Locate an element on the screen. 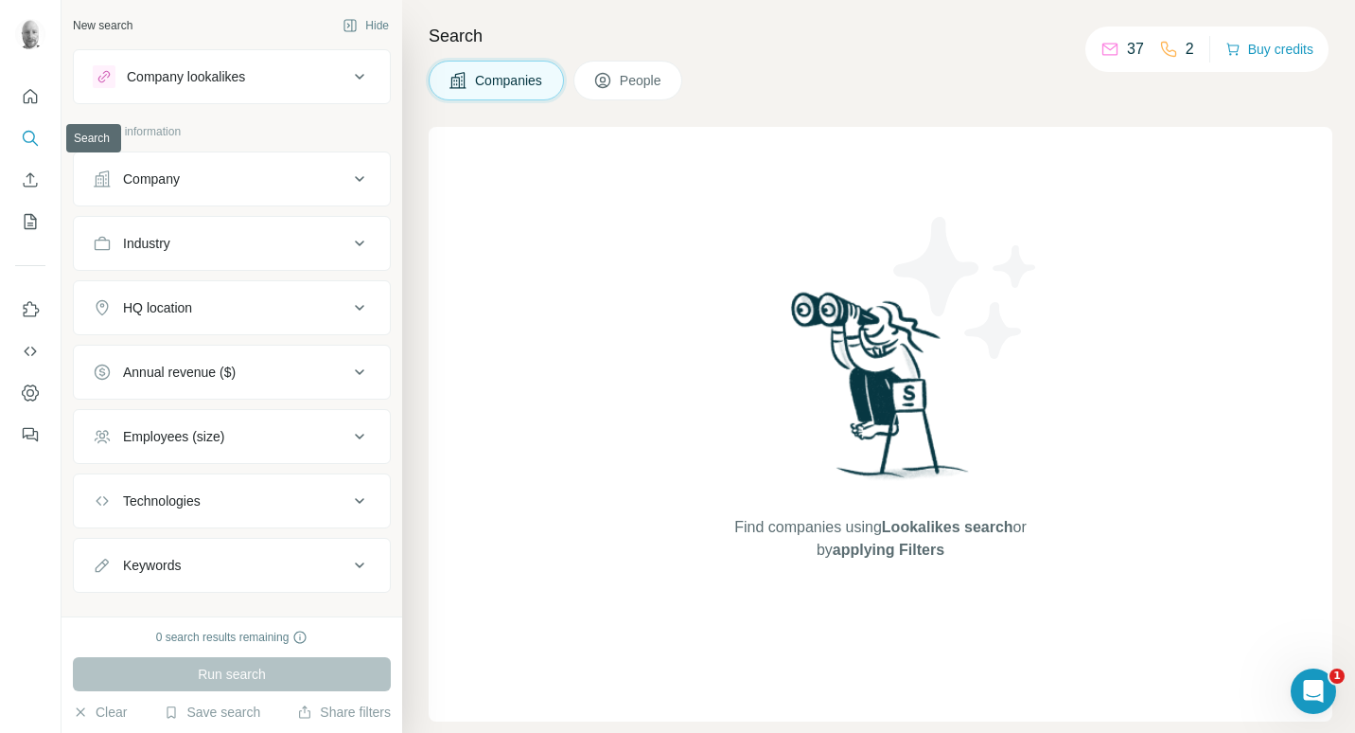 The height and width of the screenshot is (733, 1355). img: Surfe Illustration - Stars is located at coordinates (966, 288).